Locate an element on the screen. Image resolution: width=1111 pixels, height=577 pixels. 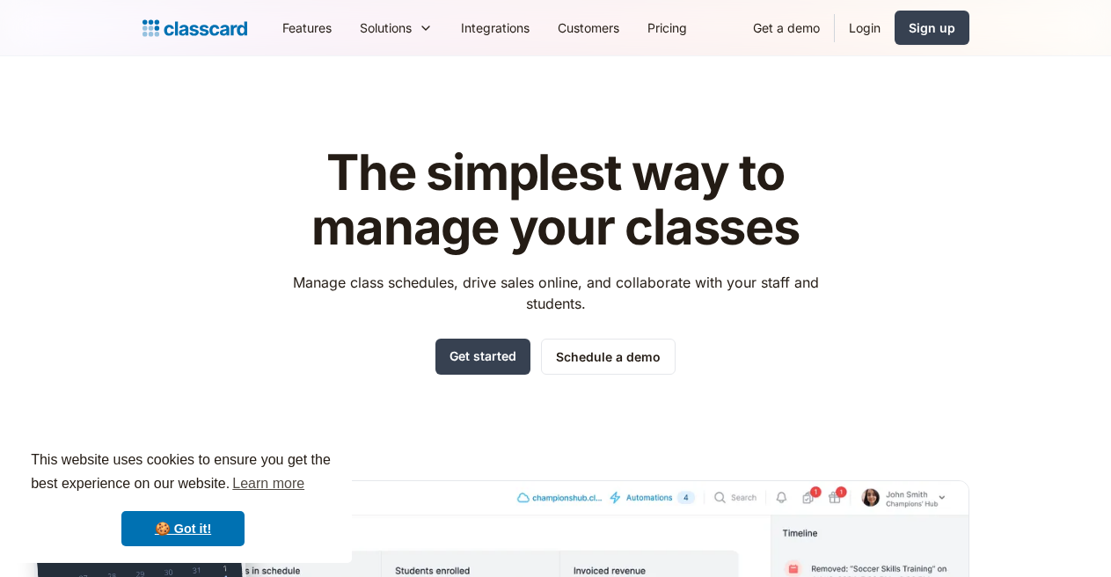
a: dismiss cookie message is located at coordinates (183, 529).